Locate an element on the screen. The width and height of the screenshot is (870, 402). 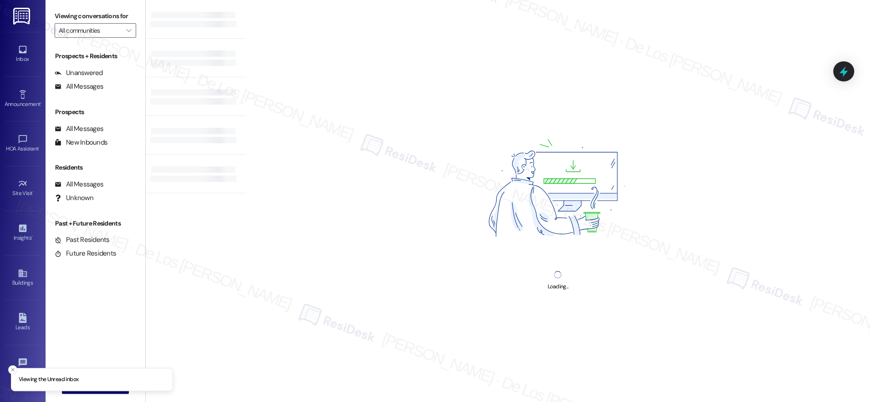
button: Close toast is located at coordinates (13, 370).